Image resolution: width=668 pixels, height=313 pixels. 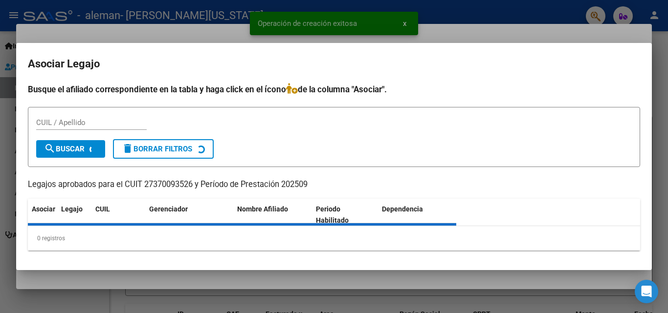 What do you see at coordinates (74, 215) in the screenshot?
I see `datatable-header-cell: Legajo` at bounding box center [74, 215].